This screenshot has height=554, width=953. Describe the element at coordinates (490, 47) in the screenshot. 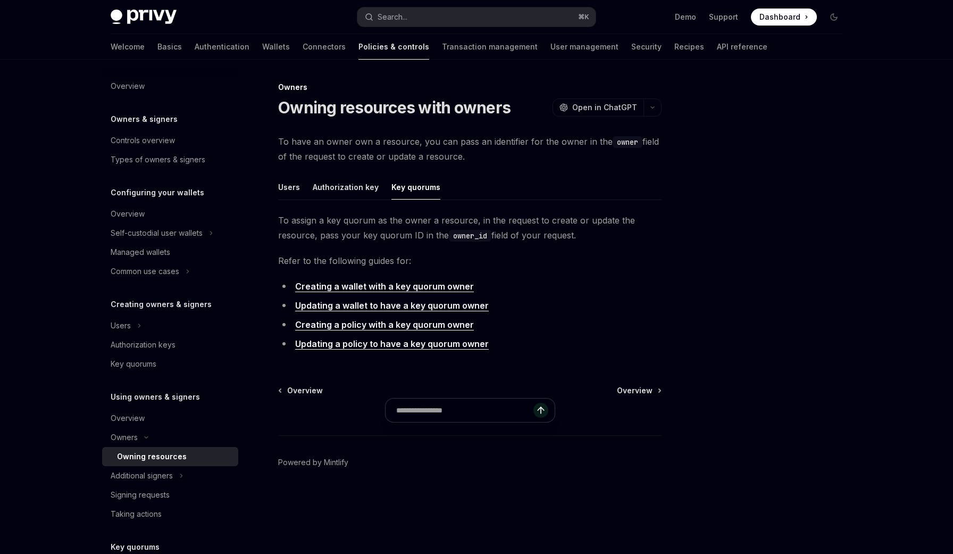

I see `a: Transaction management` at that location.